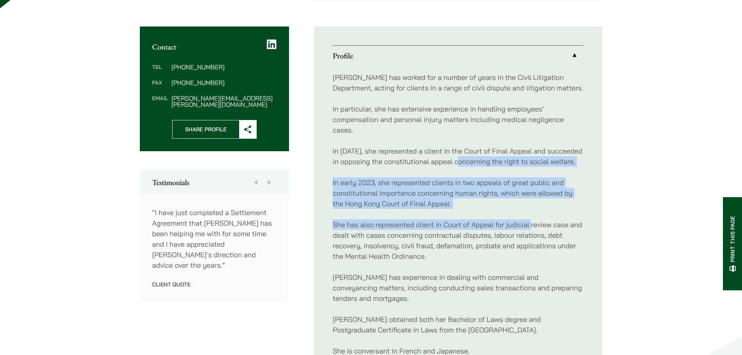 The width and height of the screenshot is (742, 355). What do you see at coordinates (160, 87) in the screenshot?
I see `dt: Fax` at bounding box center [160, 87].